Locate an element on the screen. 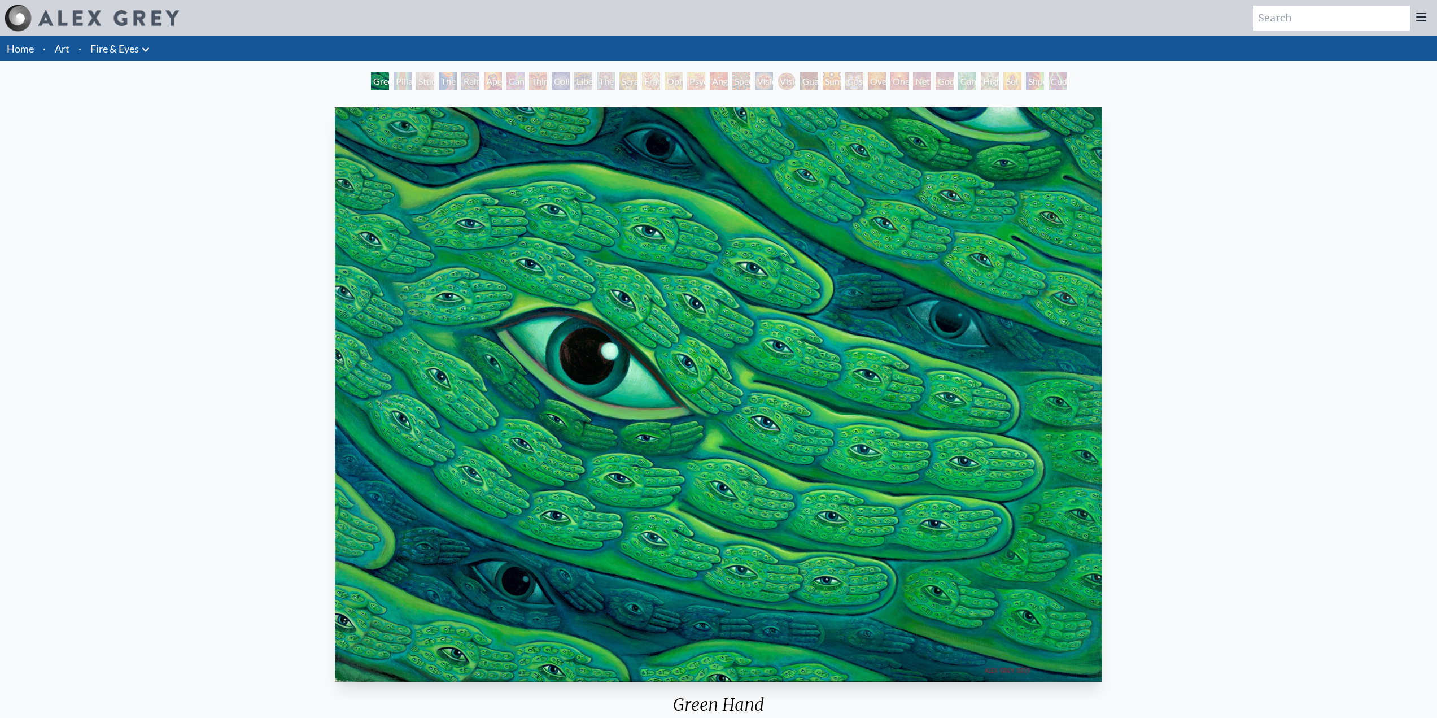  div: Green Hand is located at coordinates (380, 81).